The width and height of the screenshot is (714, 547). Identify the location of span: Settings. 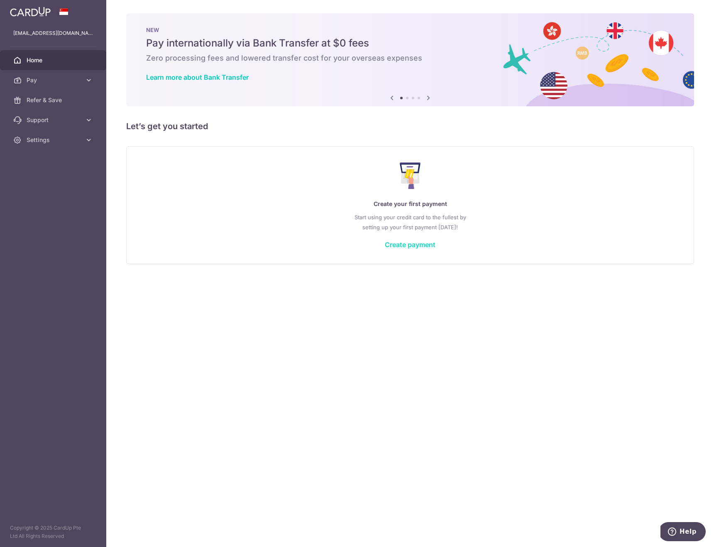
(54, 140).